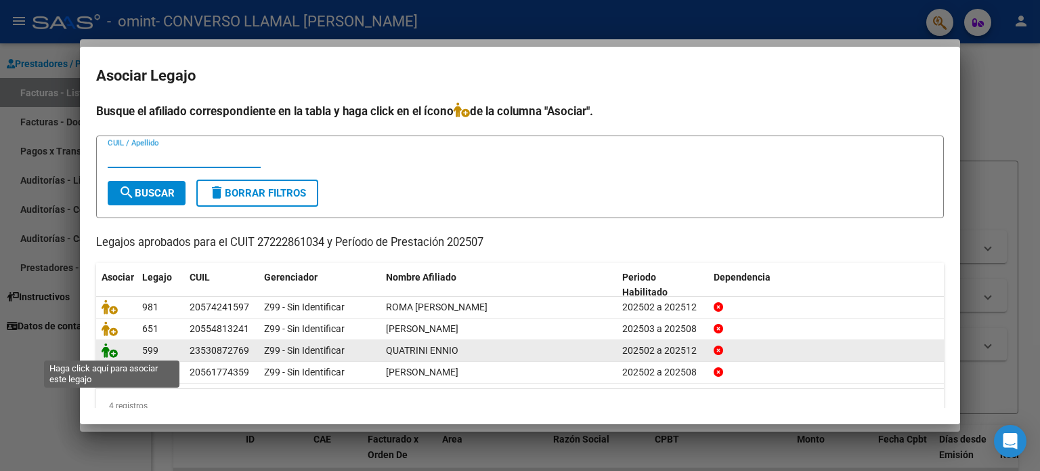 This screenshot has width=1040, height=471. What do you see at coordinates (200, 277) in the screenshot?
I see `span: CUIL` at bounding box center [200, 277].